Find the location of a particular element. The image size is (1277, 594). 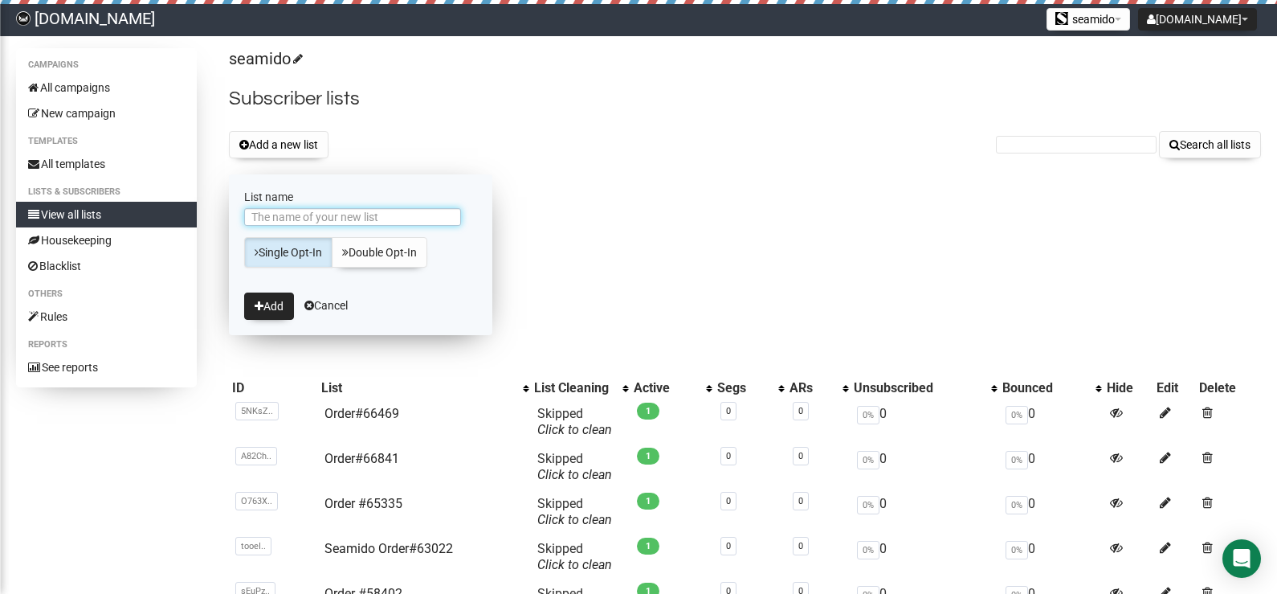

div: ID is located at coordinates (273, 388).